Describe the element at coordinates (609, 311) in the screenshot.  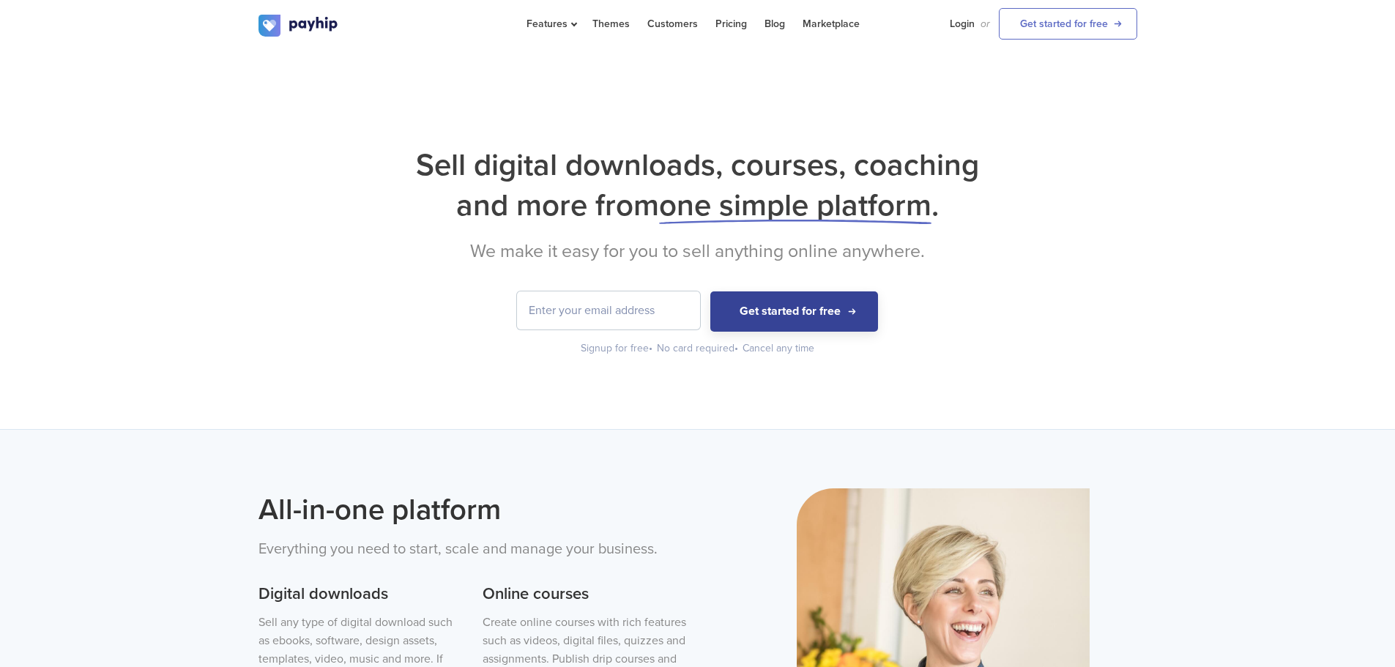
I see `input: Enter your email address` at that location.